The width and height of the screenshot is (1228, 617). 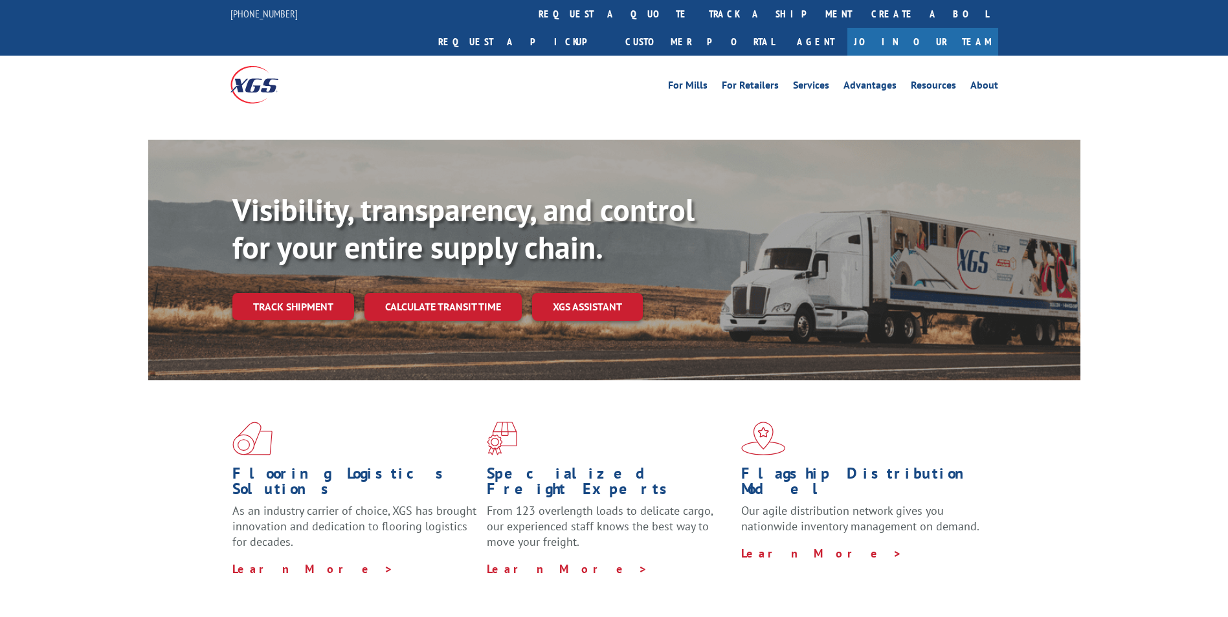 What do you see at coordinates (700, 41) in the screenshot?
I see `a: Customer Portal` at bounding box center [700, 41].